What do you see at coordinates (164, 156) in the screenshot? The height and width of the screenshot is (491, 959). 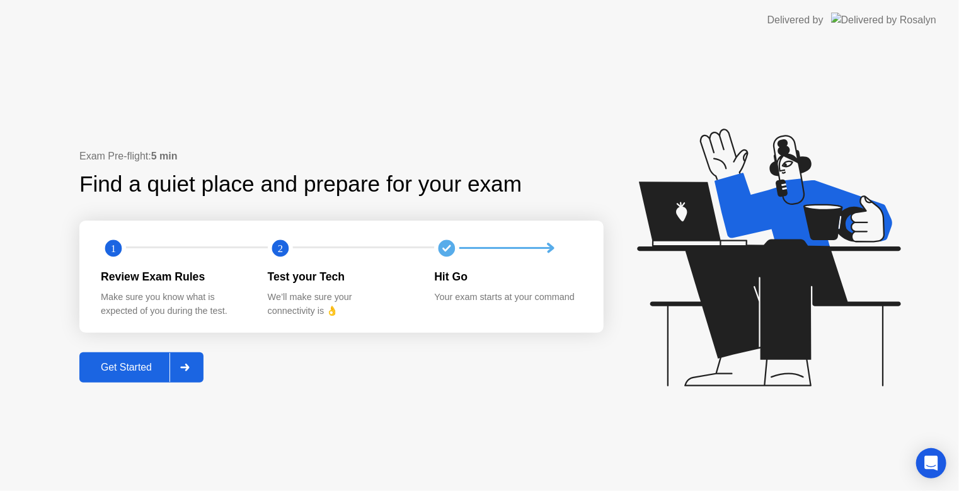 I see `b: 5 min` at bounding box center [164, 156].